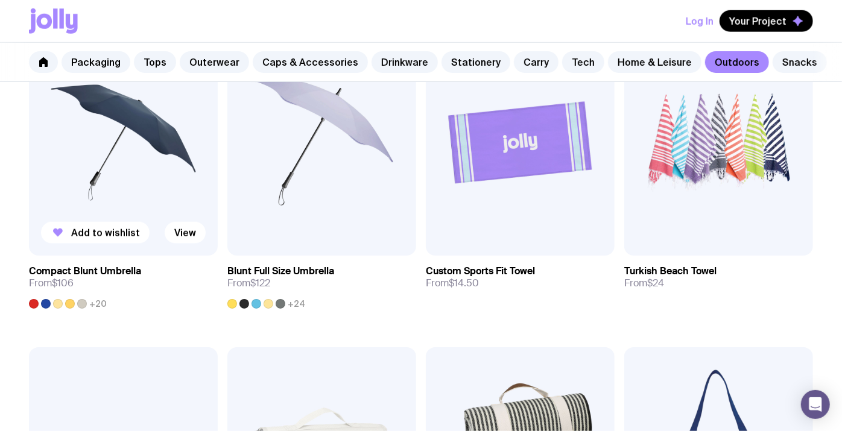 This screenshot has width=842, height=431. I want to click on div: Open Intercom Messenger, so click(815, 405).